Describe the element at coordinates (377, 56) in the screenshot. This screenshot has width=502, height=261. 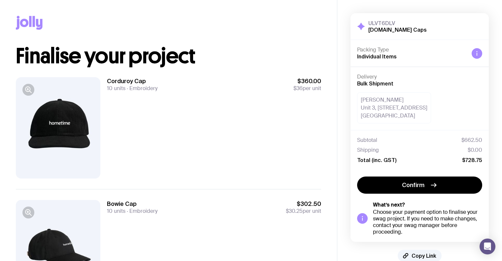
I see `span: Individual Items` at that location.